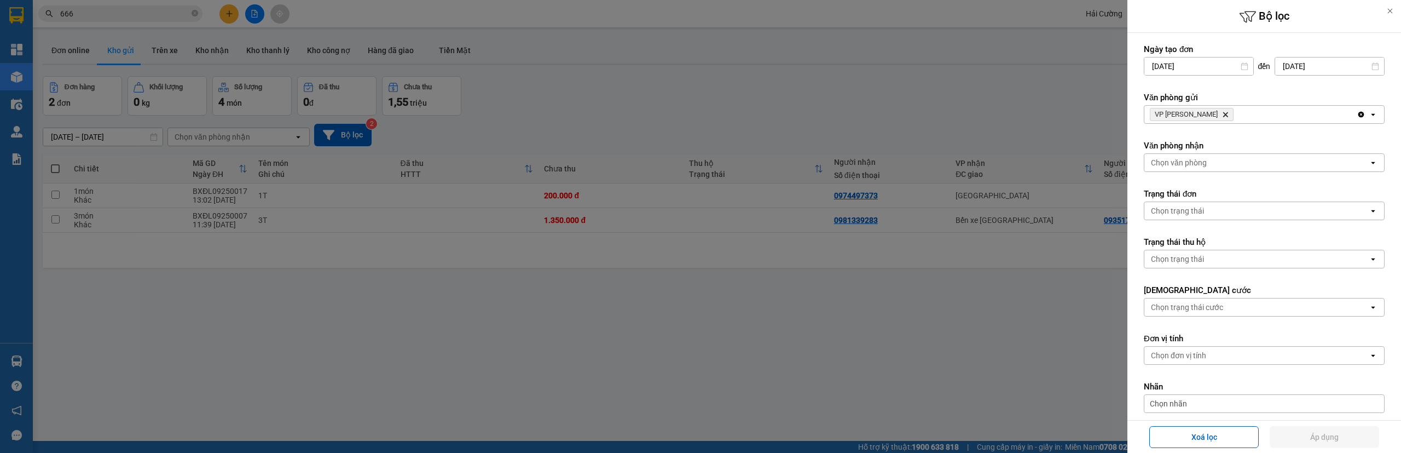  I want to click on label: Trạng thái thu hộ, so click(1264, 242).